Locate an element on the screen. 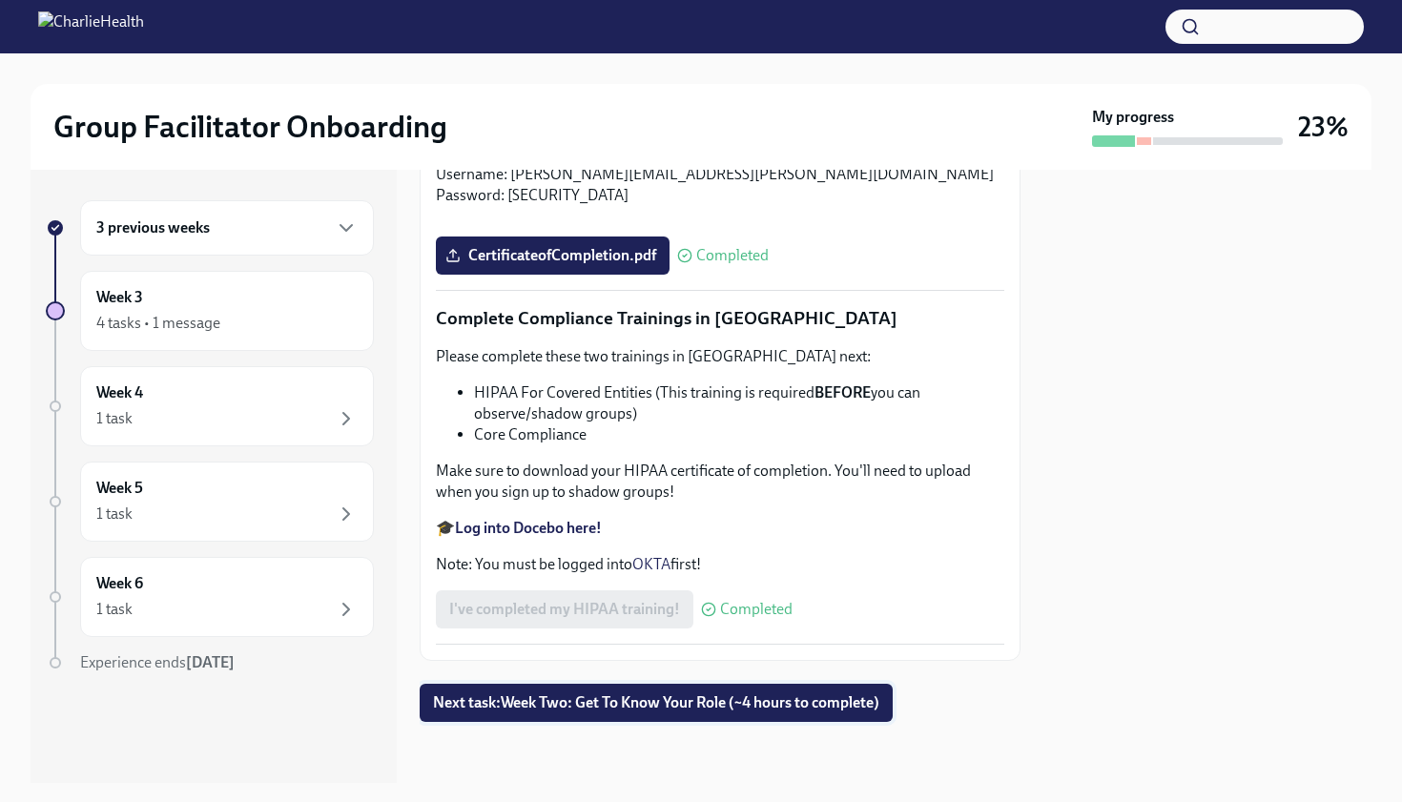  div: 3 previous weeks is located at coordinates (227, 228).